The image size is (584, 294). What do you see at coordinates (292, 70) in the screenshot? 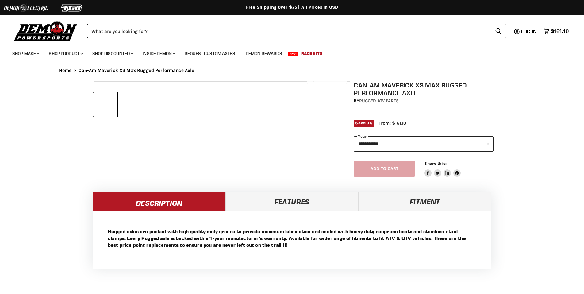
I see `nav: Breadcrumbs` at bounding box center [292, 70].